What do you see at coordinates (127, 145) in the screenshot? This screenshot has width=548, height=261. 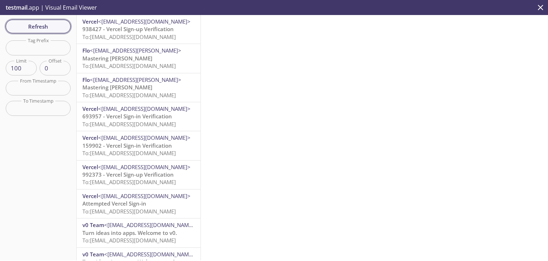 I see `span: 159902 - Vercel Sign-in Verification` at bounding box center [127, 145].